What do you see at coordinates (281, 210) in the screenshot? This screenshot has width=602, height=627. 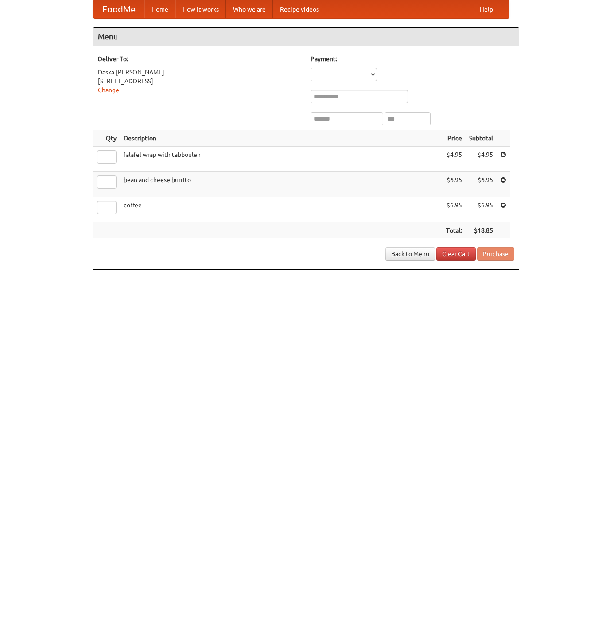 I see `td: coffee` at bounding box center [281, 210].